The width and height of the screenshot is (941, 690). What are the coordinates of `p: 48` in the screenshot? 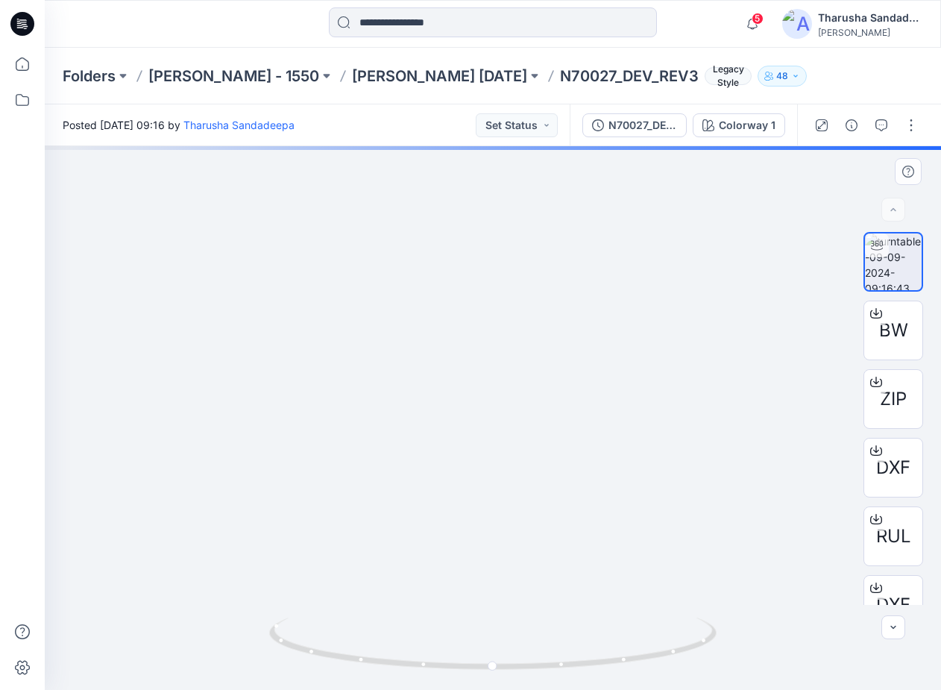 It's located at (782, 76).